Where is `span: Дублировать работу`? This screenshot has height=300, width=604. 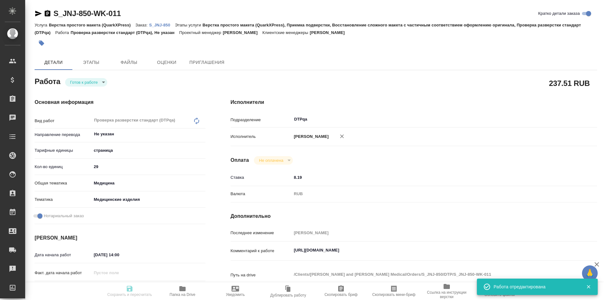
span: Дублировать работу is located at coordinates (288, 295).